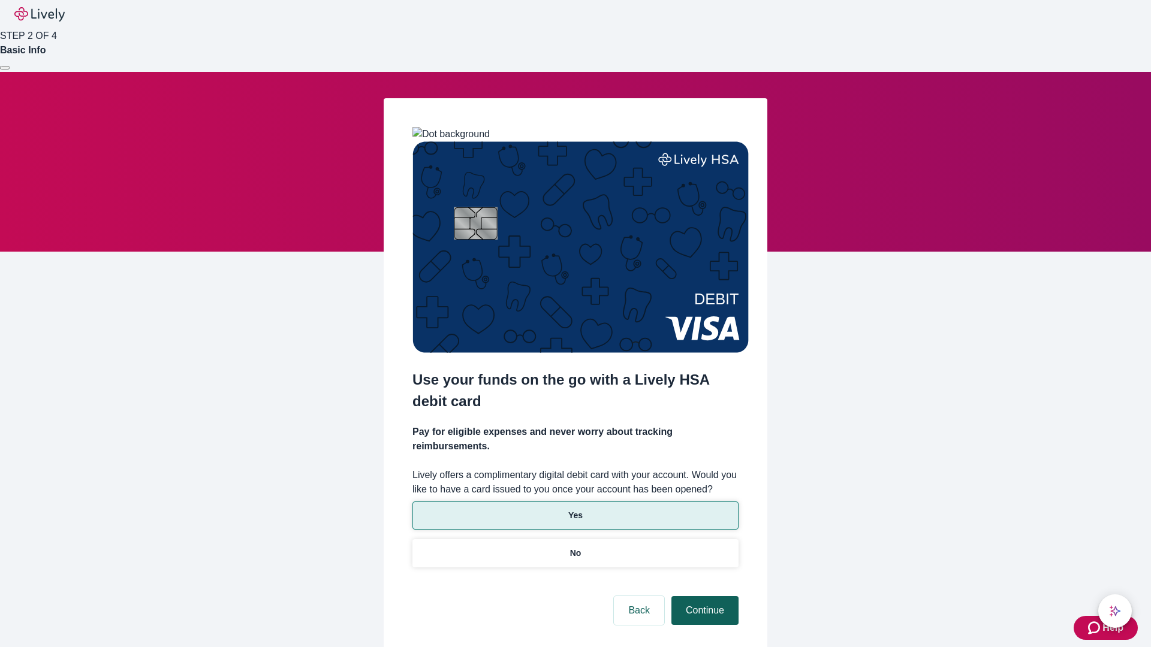  What do you see at coordinates (639, 611) in the screenshot?
I see `button: Back` at bounding box center [639, 611].